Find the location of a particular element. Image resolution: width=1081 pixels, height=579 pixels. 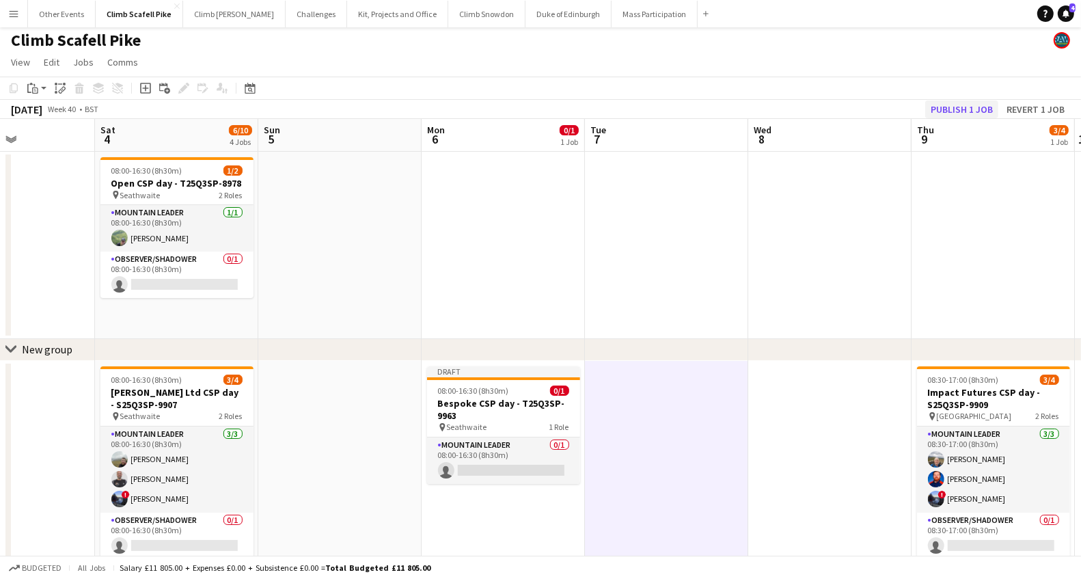

span: 1 Role is located at coordinates (559, 426).